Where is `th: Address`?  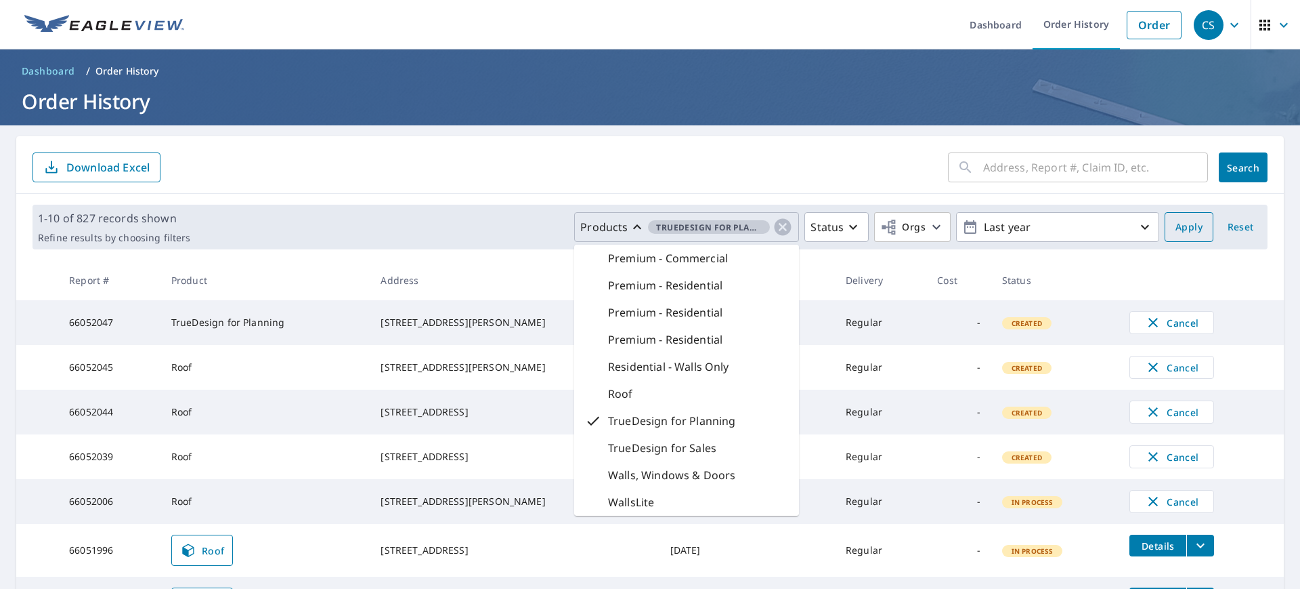
th: Address is located at coordinates (514, 280).